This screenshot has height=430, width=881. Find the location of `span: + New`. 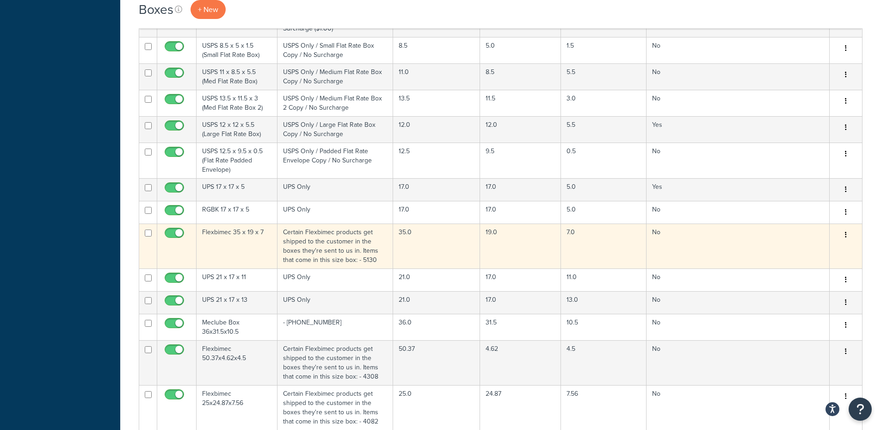

span: + New is located at coordinates (208, 9).